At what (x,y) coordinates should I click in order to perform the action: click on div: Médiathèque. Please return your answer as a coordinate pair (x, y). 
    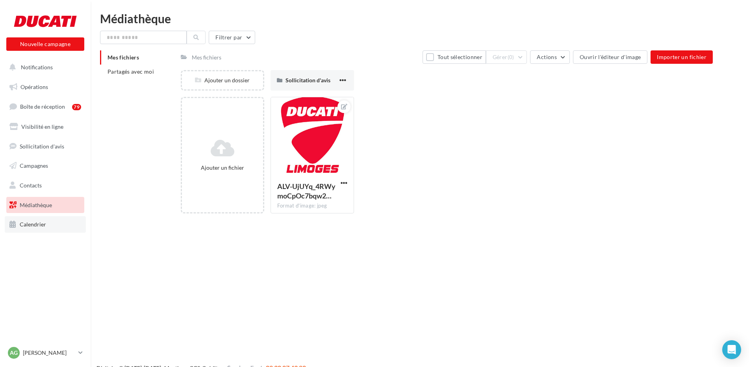
    Looking at the image, I should click on (420, 19).